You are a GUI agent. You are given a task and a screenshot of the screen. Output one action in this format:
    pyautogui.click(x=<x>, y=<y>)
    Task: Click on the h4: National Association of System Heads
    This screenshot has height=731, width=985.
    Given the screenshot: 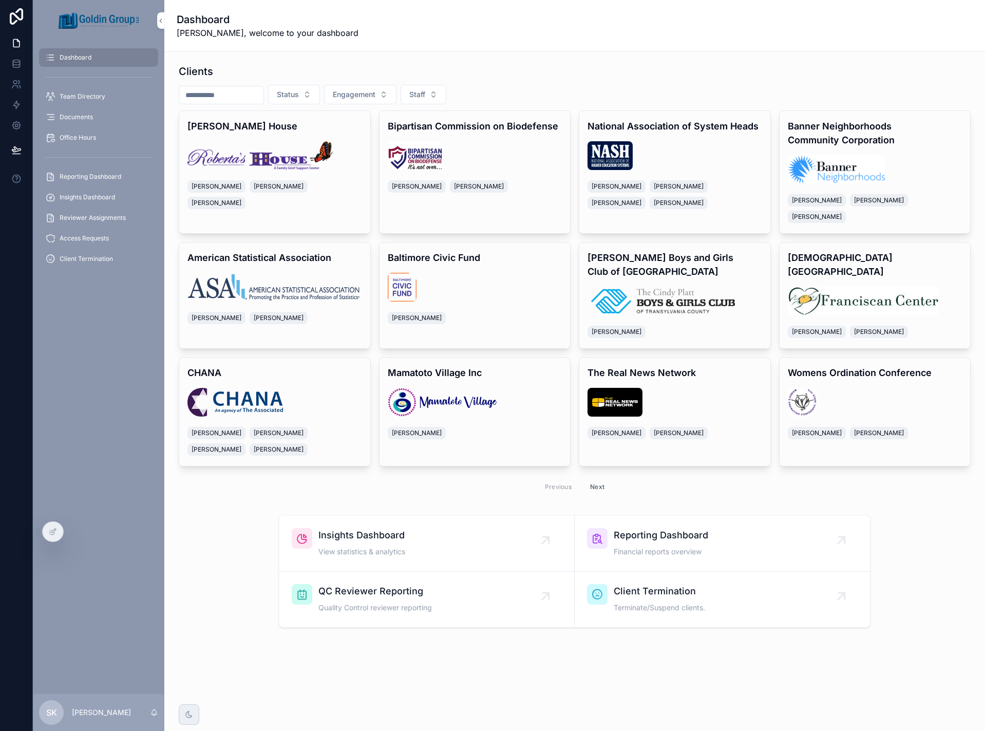 What is the action you would take?
    pyautogui.click(x=675, y=126)
    